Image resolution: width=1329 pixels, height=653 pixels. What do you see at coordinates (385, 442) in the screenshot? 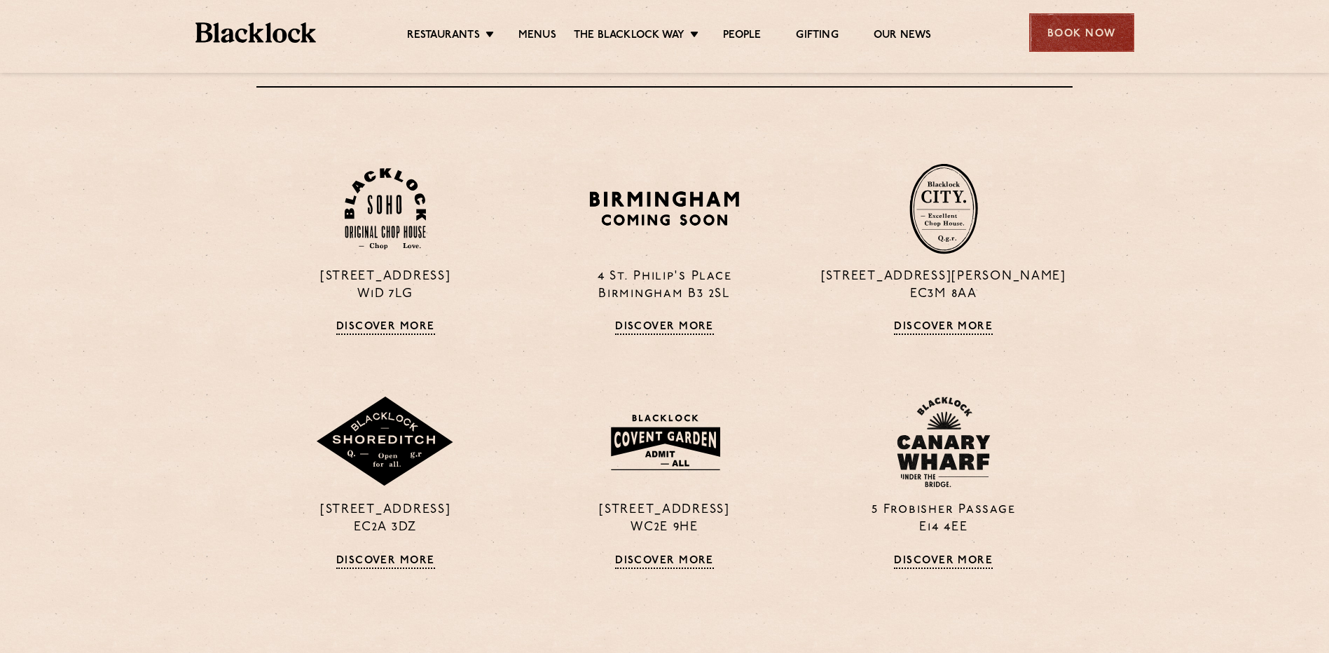
I see `img: Shoreditch-stamp-v2-default.svg` at bounding box center [385, 442].